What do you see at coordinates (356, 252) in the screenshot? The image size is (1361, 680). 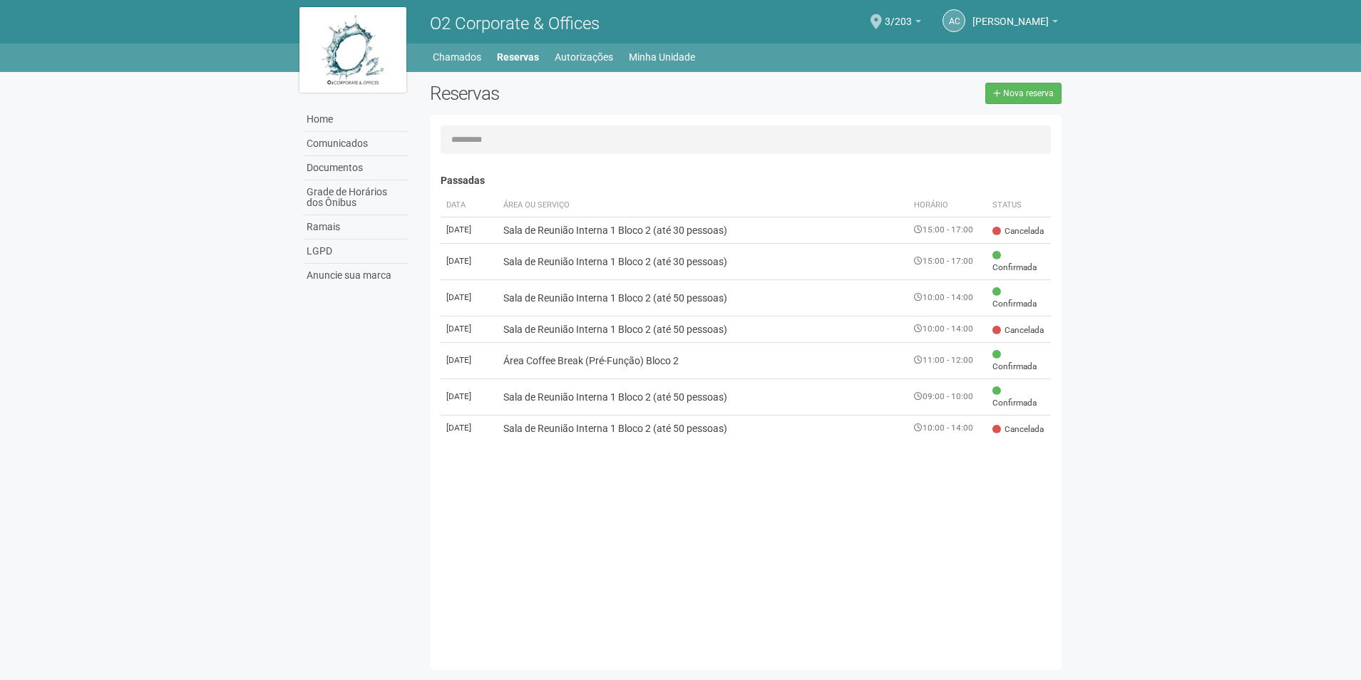 I see `a: LGPD` at bounding box center [356, 252].